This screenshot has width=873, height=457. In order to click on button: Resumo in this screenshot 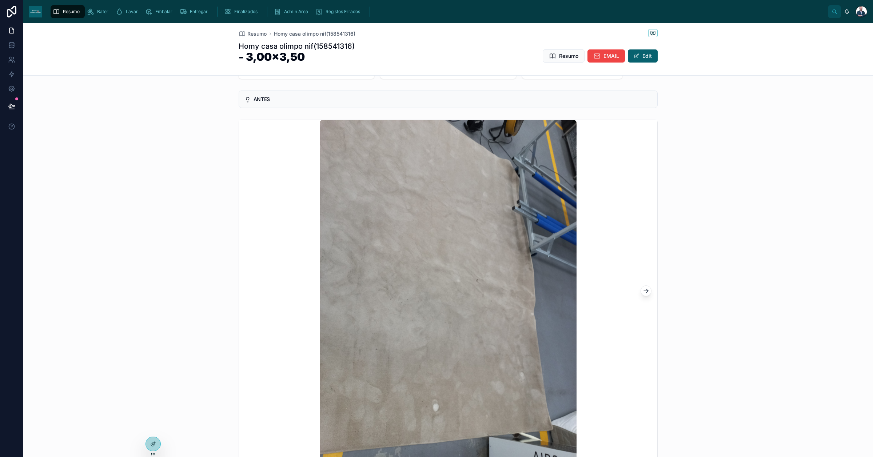, I will do `click(563, 56)`.